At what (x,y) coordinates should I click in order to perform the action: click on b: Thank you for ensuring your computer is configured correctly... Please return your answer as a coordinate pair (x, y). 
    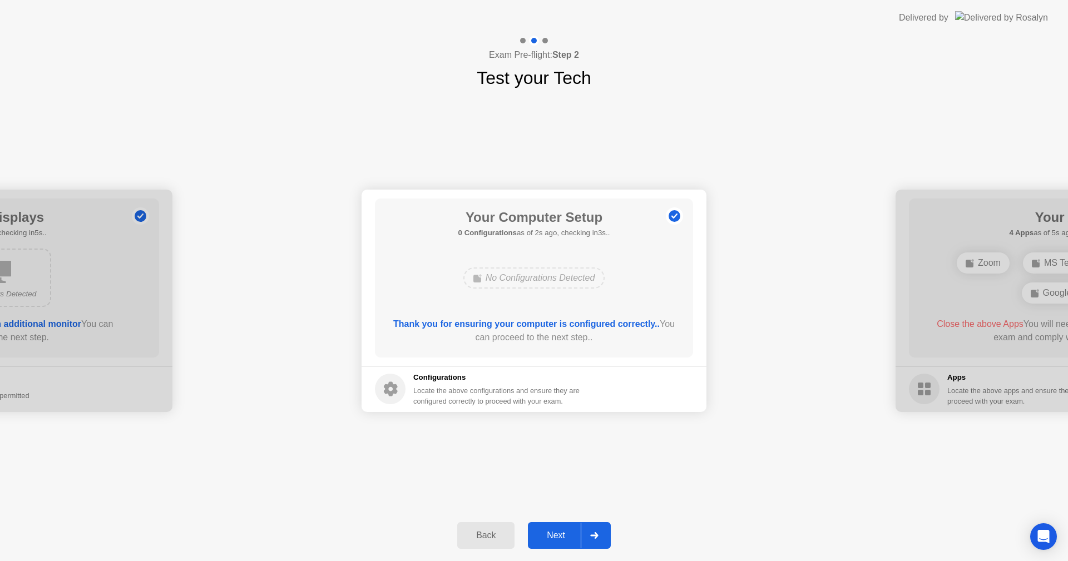
    Looking at the image, I should click on (526, 324).